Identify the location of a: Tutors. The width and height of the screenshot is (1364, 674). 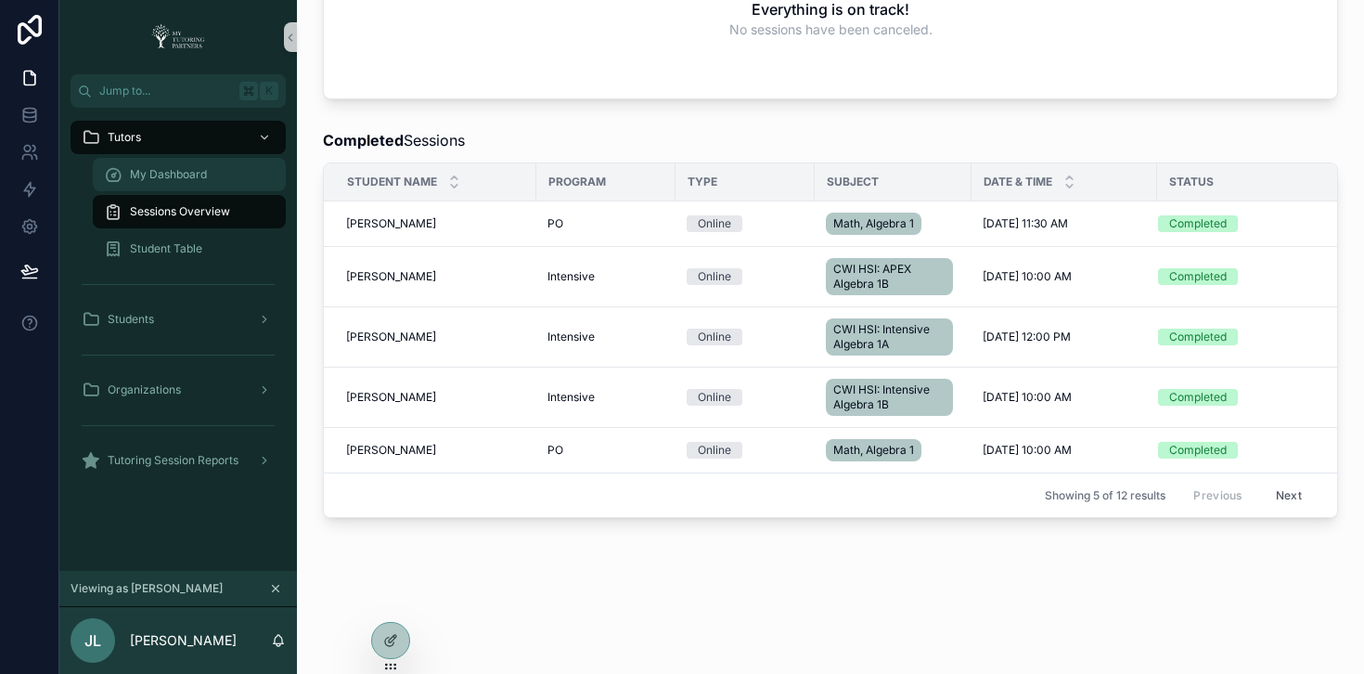
(178, 137).